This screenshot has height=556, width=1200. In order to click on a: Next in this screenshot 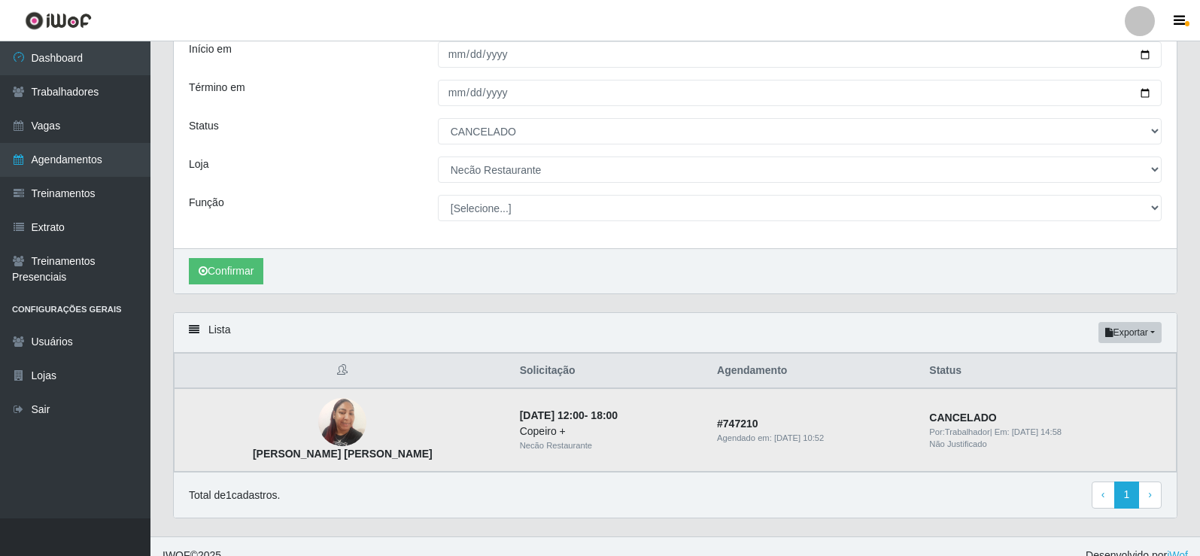, I will do `click(1150, 495)`.